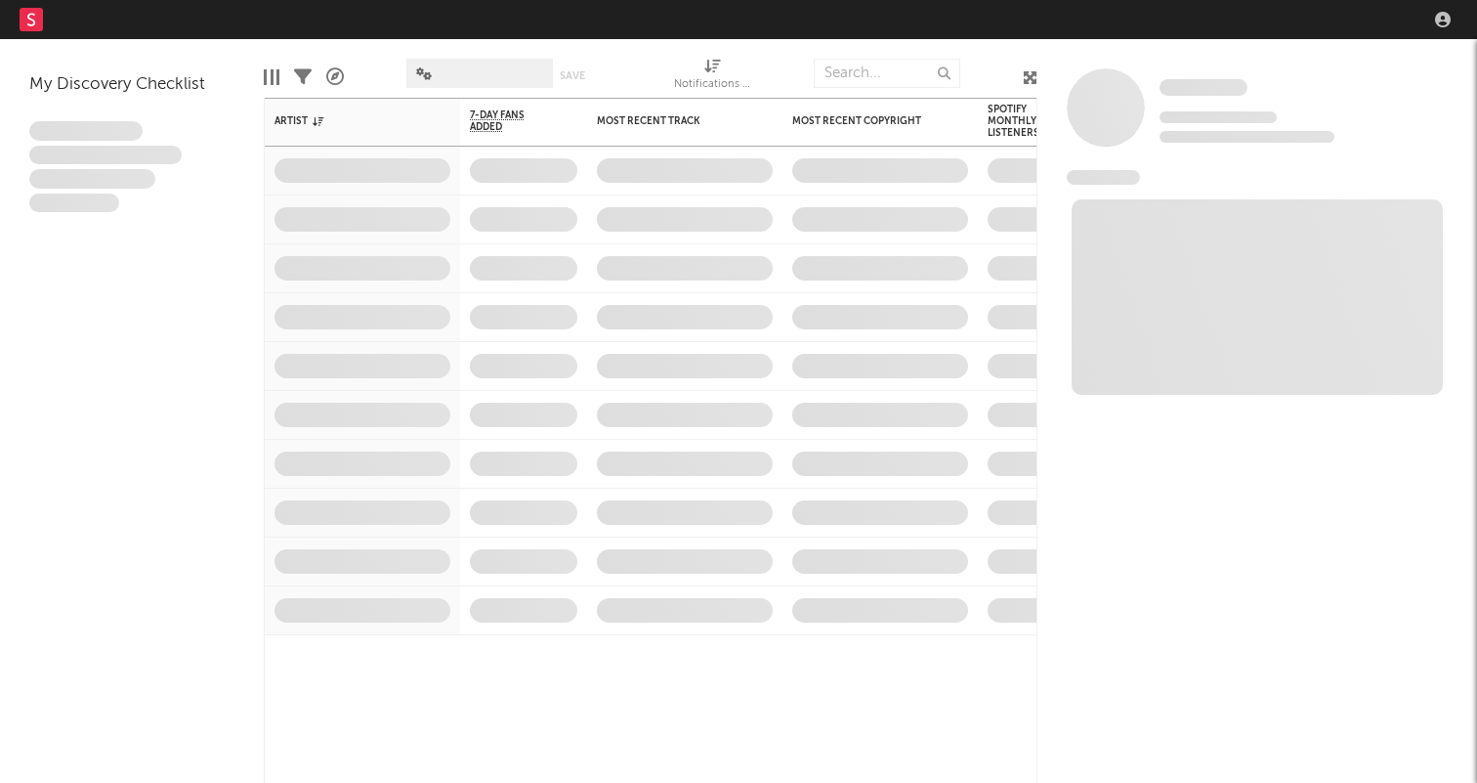  What do you see at coordinates (272, 77) in the screenshot?
I see `div: Edit Columns` at bounding box center [272, 77].